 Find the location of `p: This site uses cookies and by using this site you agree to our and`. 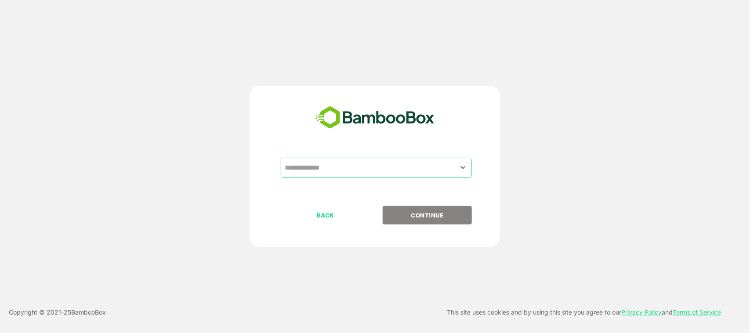

p: This site uses cookies and by using this site you agree to our and is located at coordinates (584, 312).